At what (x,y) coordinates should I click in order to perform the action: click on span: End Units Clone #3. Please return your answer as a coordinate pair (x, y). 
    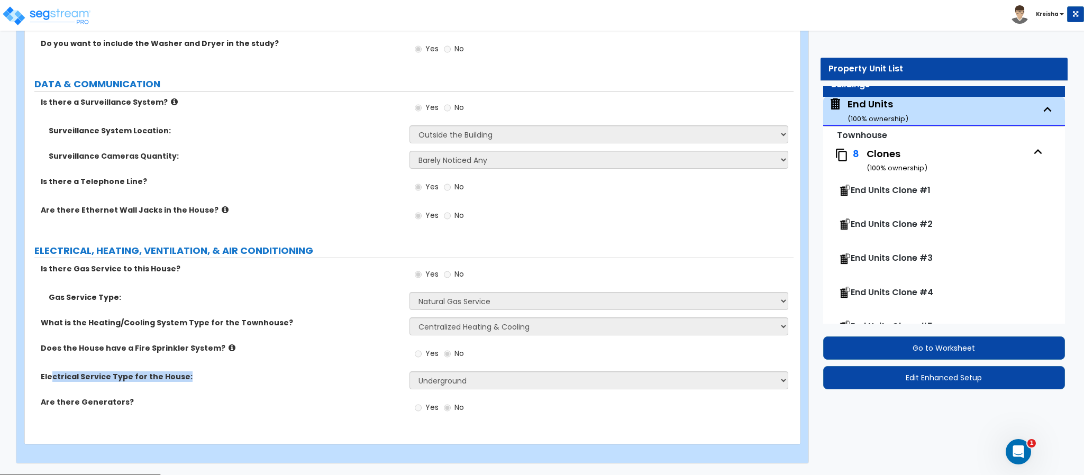
    Looking at the image, I should click on (891, 258).